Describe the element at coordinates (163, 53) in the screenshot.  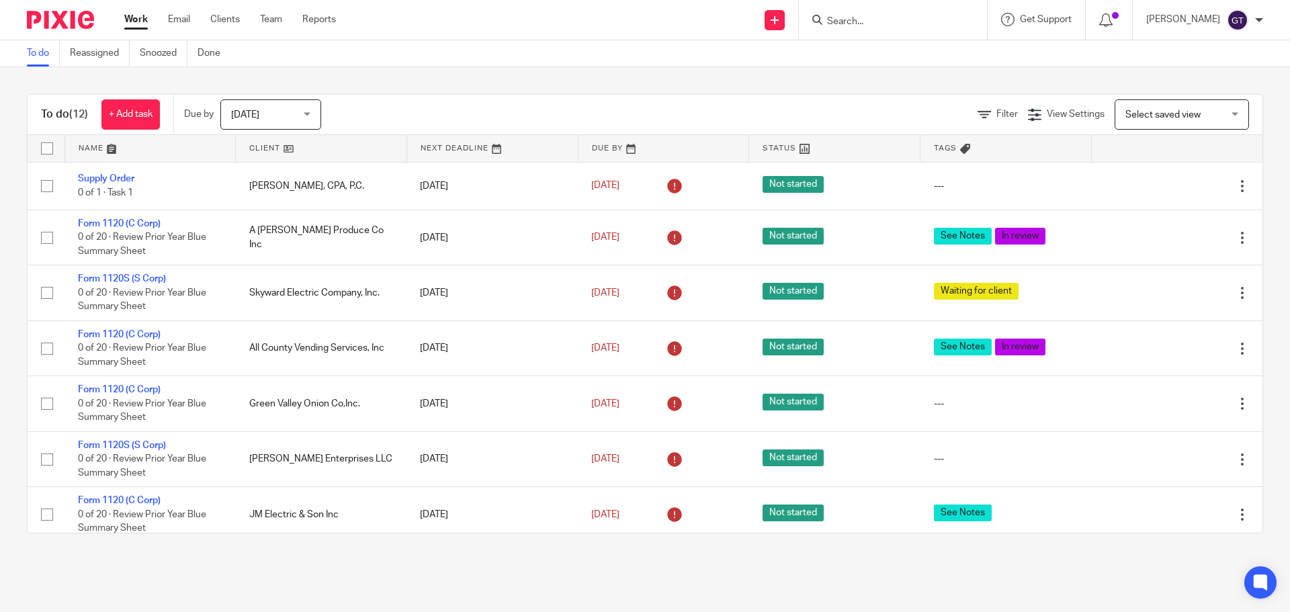
I see `a: Snoozed` at that location.